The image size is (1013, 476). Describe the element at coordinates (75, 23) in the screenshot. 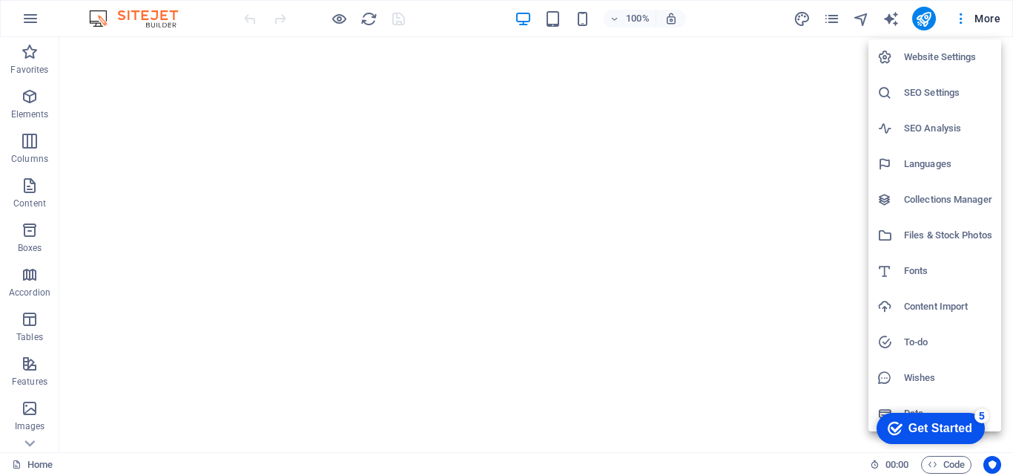

I see `div: Get Started` at that location.